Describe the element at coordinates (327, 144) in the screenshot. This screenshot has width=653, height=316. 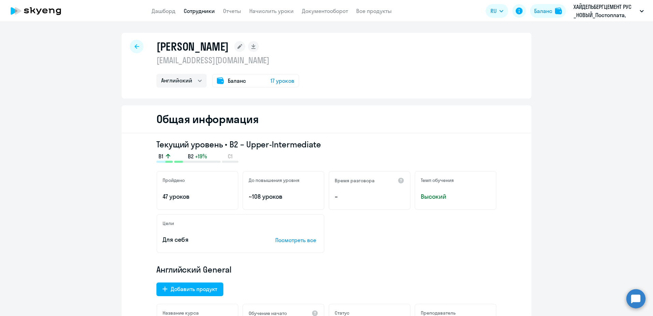
I see `h3: Текущий уровень • B2 – Upper-Intermediate` at that location.